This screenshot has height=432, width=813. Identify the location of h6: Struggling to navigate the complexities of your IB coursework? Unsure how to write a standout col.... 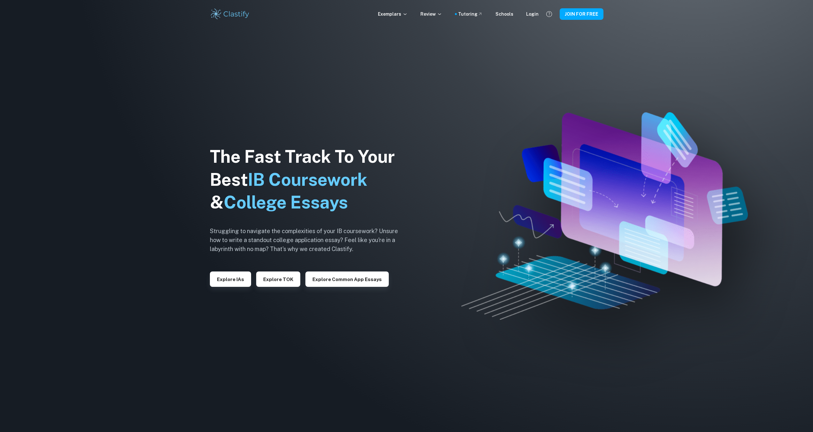
(309, 240).